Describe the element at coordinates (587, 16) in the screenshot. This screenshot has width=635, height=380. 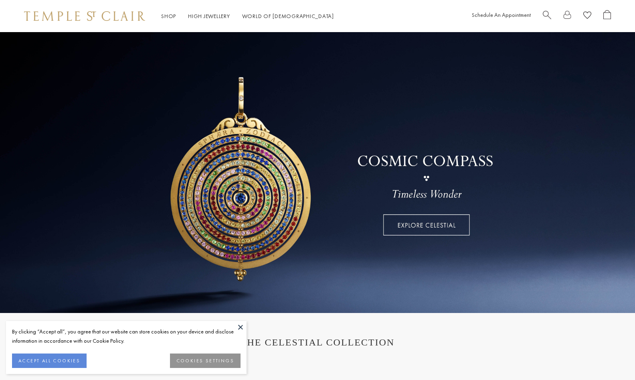
I see `a: View Wishlist` at that location.